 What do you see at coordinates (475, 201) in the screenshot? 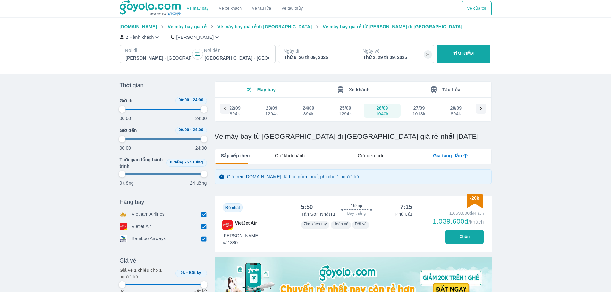
I see `img: discount` at bounding box center [475, 201].